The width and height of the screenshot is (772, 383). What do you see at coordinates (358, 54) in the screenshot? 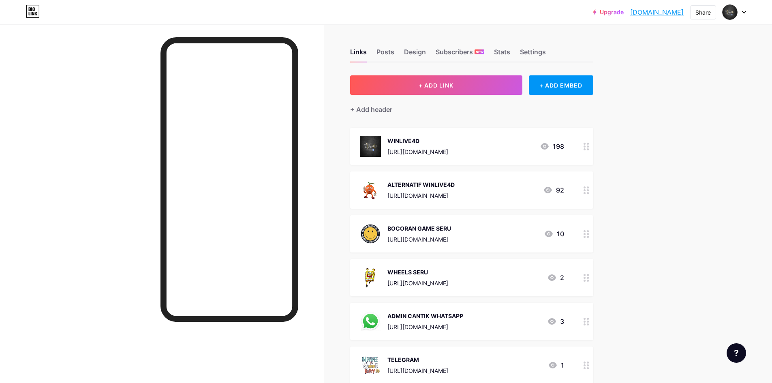
I see `div: Links` at bounding box center [358, 54].